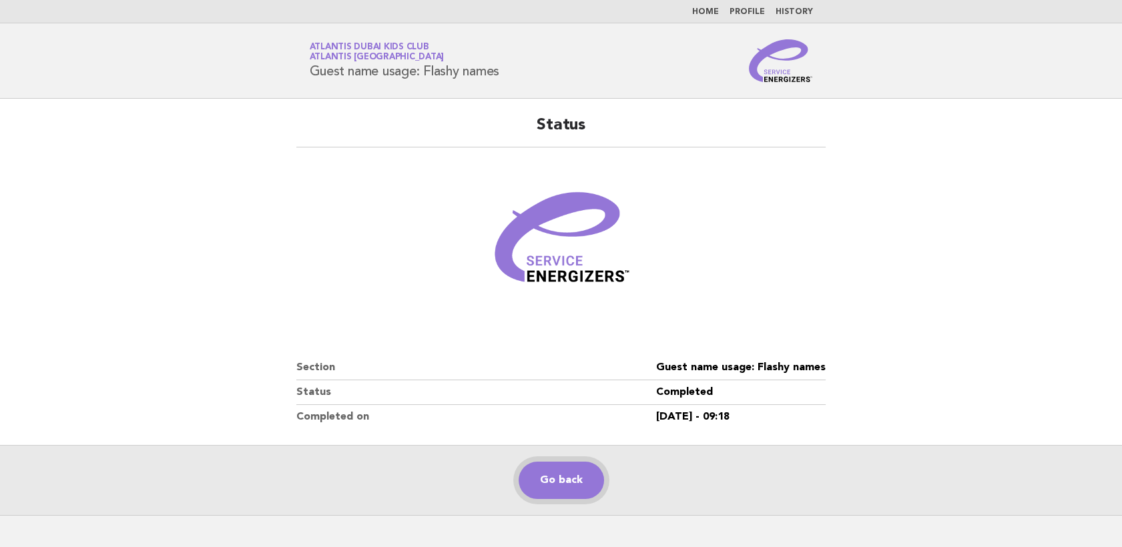 The width and height of the screenshot is (1122, 547). What do you see at coordinates (781, 61) in the screenshot?
I see `img: Service Energizers` at bounding box center [781, 61].